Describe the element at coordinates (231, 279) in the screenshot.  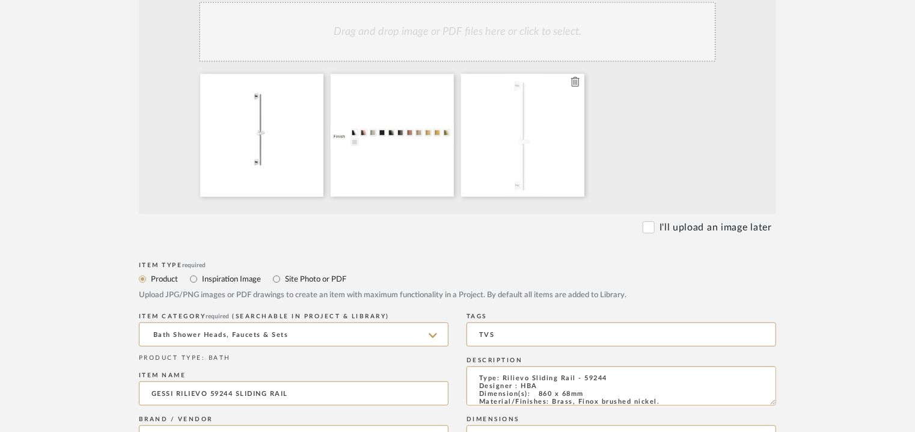
I see `label: Inspiration Image` at that location.